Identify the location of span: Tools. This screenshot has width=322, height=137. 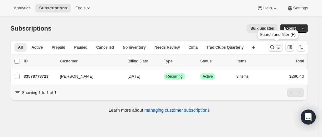
(80, 8).